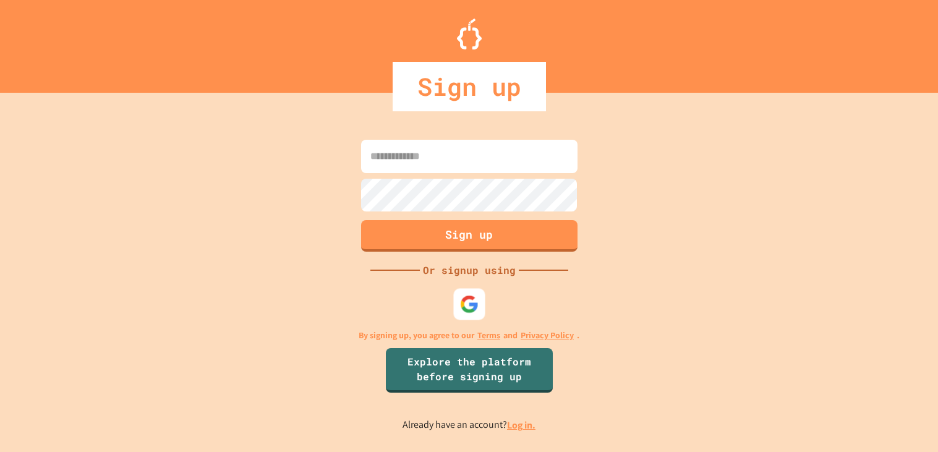  What do you see at coordinates (469, 335) in the screenshot?
I see `p: By signing up, you agree to our and .` at bounding box center [469, 335].